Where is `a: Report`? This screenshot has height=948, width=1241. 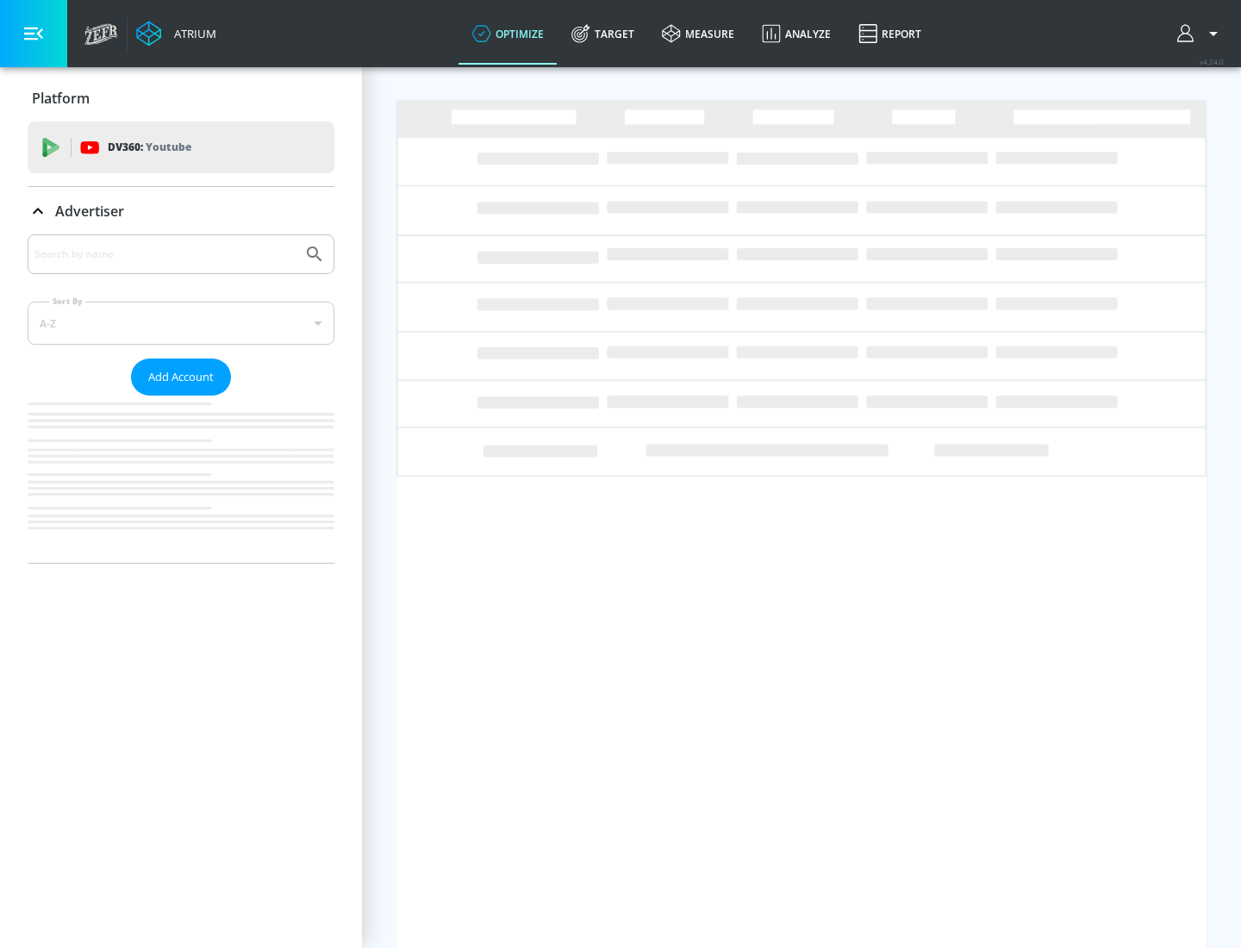
a: Report is located at coordinates (889, 34).